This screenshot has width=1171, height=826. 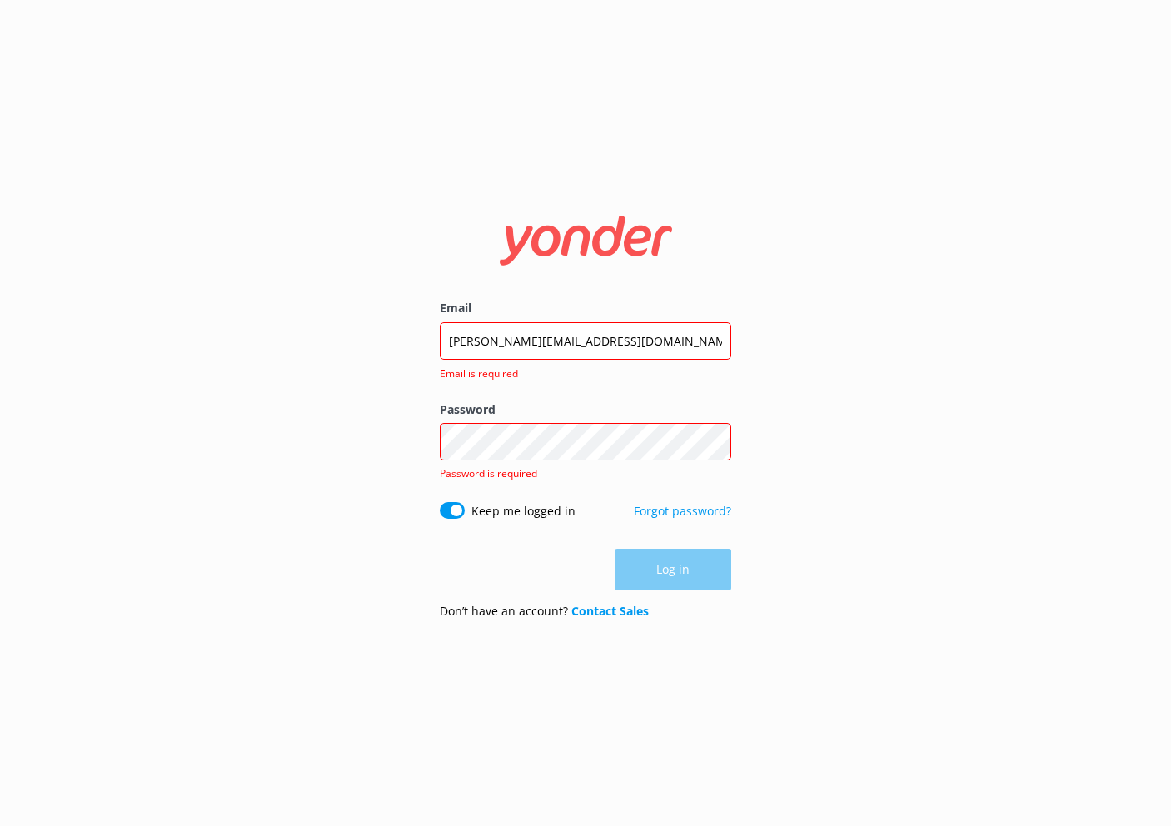 What do you see at coordinates (714, 442) in the screenshot?
I see `button: Show password` at bounding box center [714, 442].